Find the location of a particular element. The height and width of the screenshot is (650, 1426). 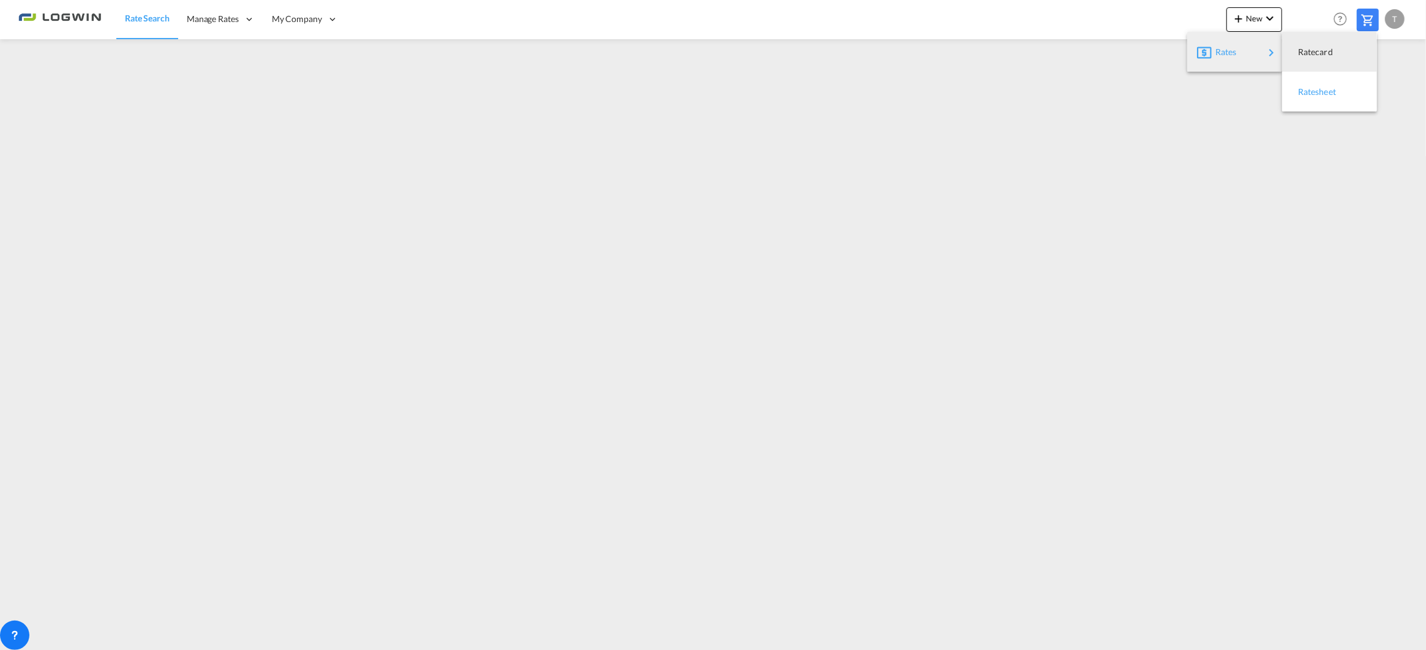

span: Rates is located at coordinates (1223, 52).